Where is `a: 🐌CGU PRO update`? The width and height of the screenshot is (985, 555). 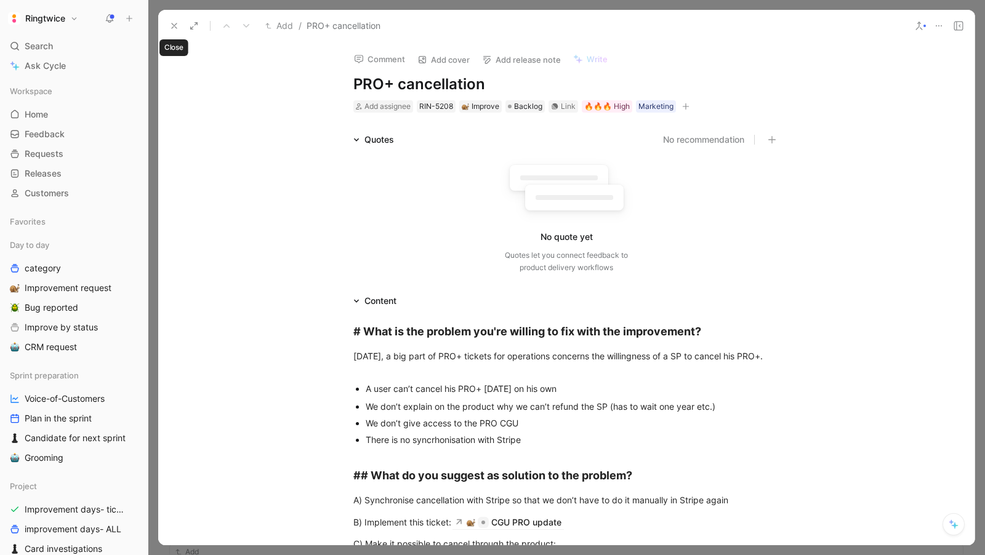 a: 🐌CGU PRO update is located at coordinates (508, 522).